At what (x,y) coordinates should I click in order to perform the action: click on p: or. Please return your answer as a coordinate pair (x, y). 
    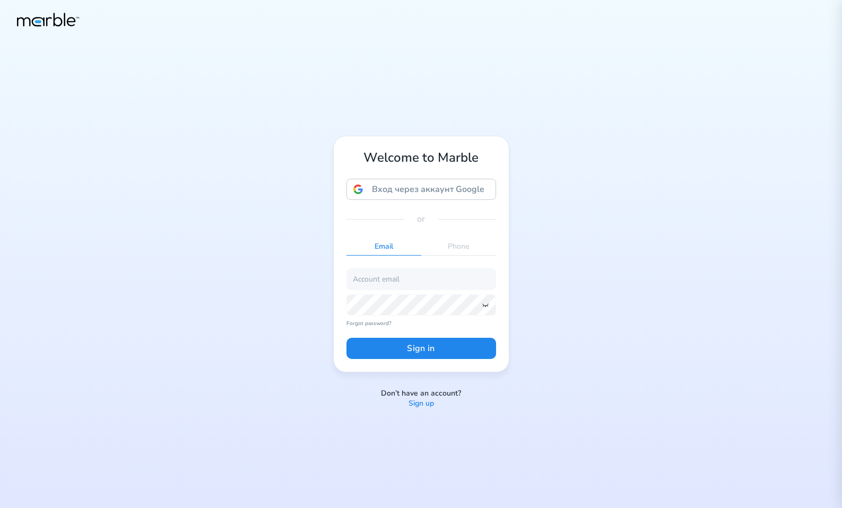
    Looking at the image, I should click on (421, 219).